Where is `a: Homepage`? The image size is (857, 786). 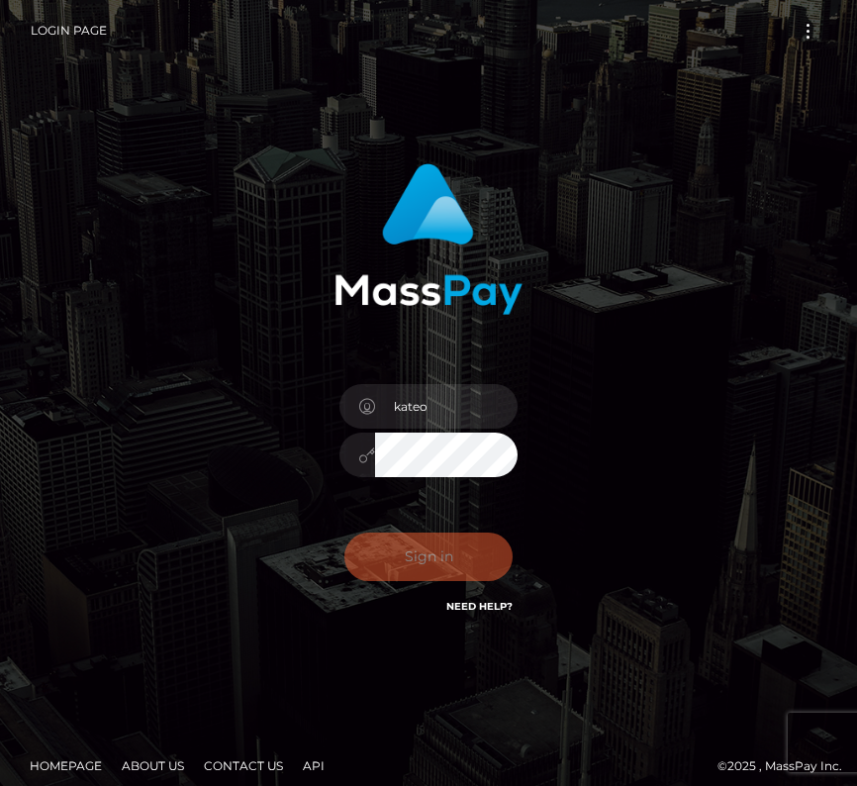 a: Homepage is located at coordinates (65, 765).